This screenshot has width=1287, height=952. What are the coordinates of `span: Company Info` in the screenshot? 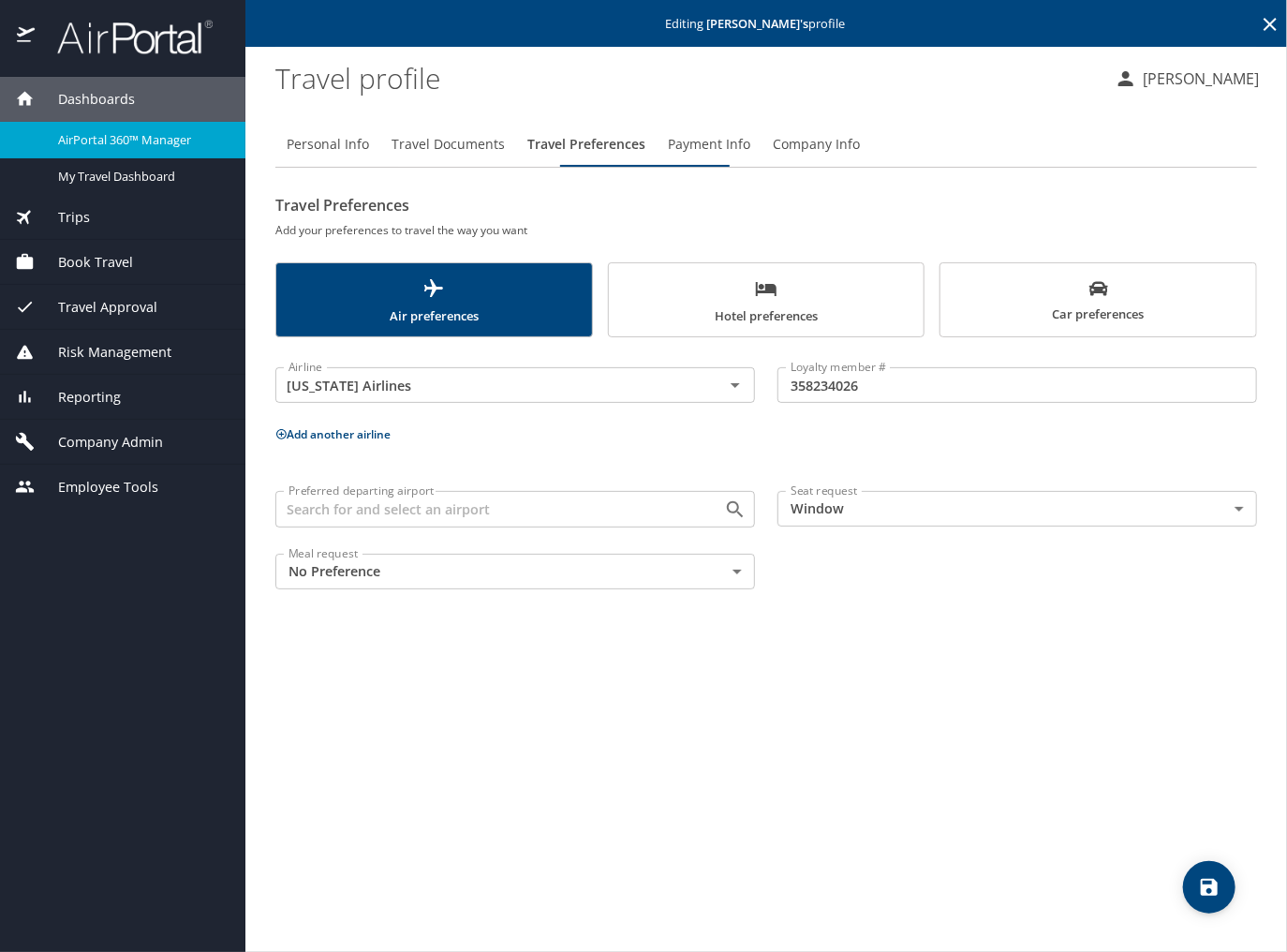 It's located at (816, 144).